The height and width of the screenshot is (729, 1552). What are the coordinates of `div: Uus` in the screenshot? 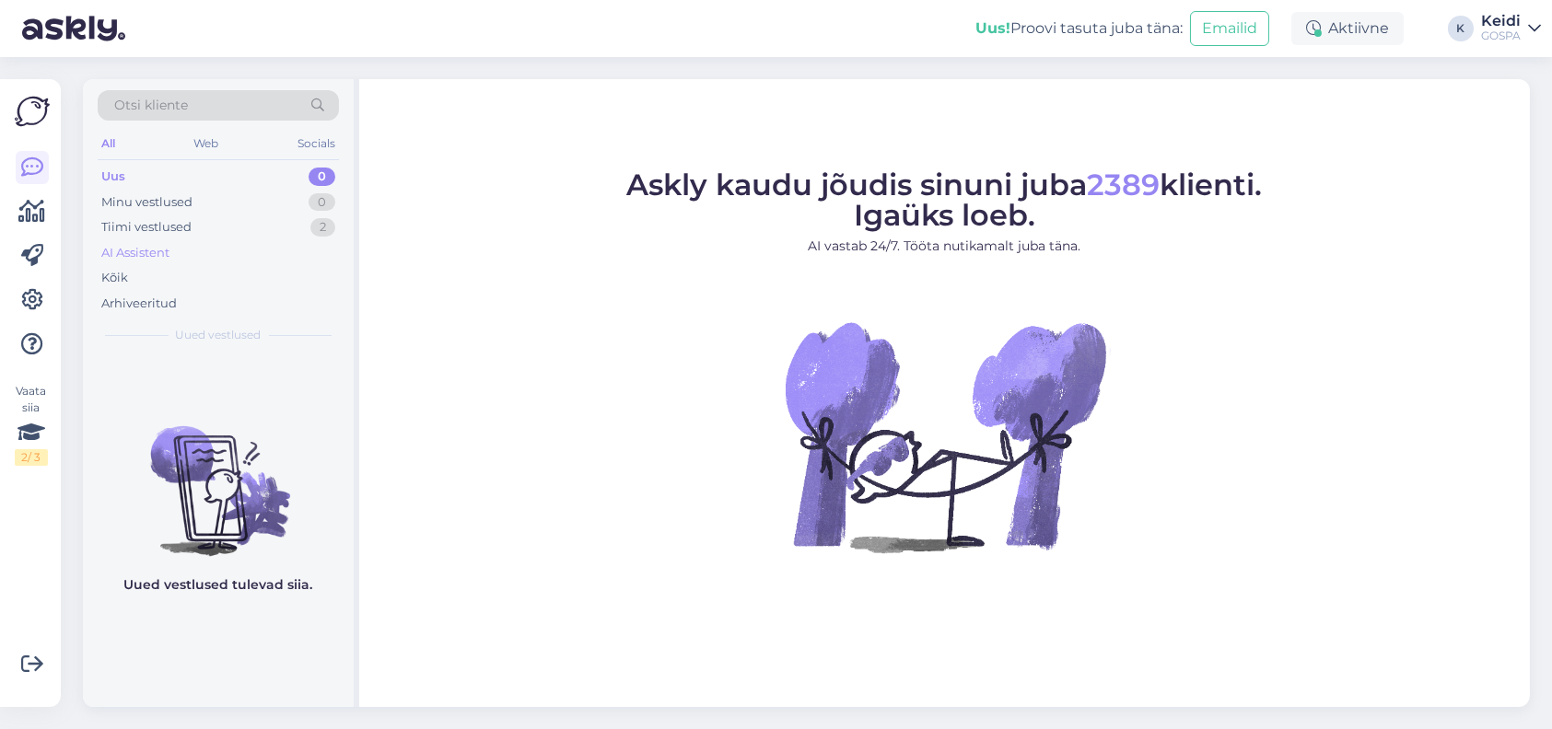 It's located at (113, 177).